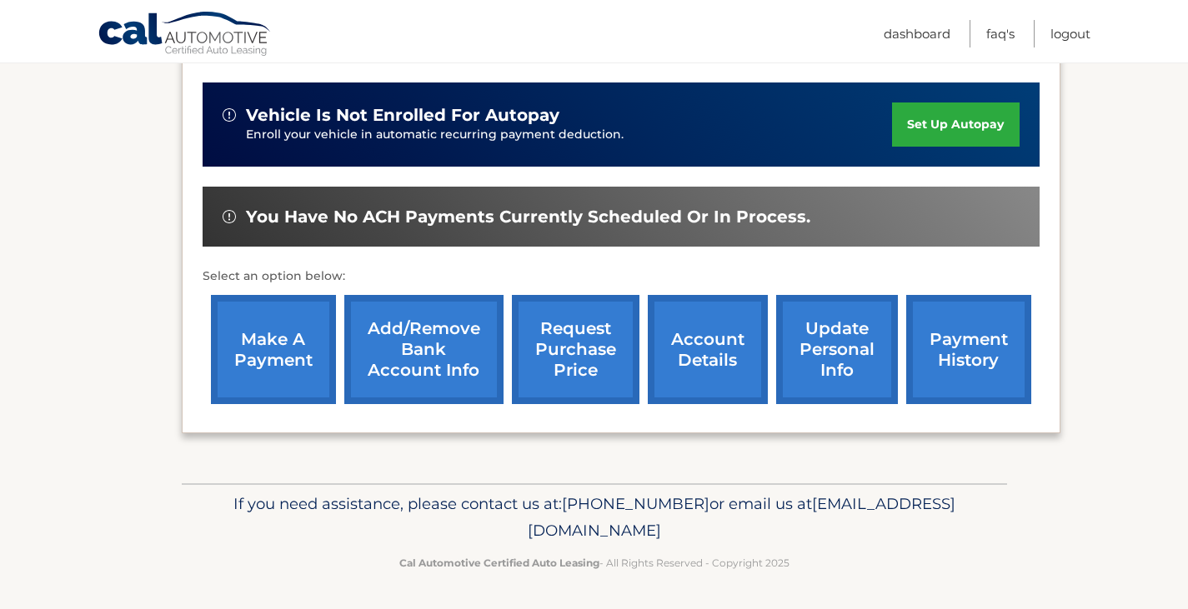  What do you see at coordinates (621, 277) in the screenshot?
I see `p: Select an option below:` at bounding box center [621, 277].